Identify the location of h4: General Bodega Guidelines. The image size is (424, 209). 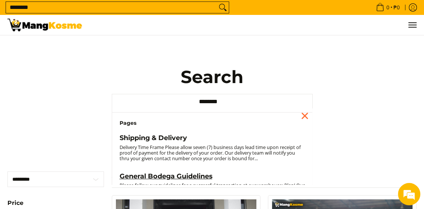
(212, 176).